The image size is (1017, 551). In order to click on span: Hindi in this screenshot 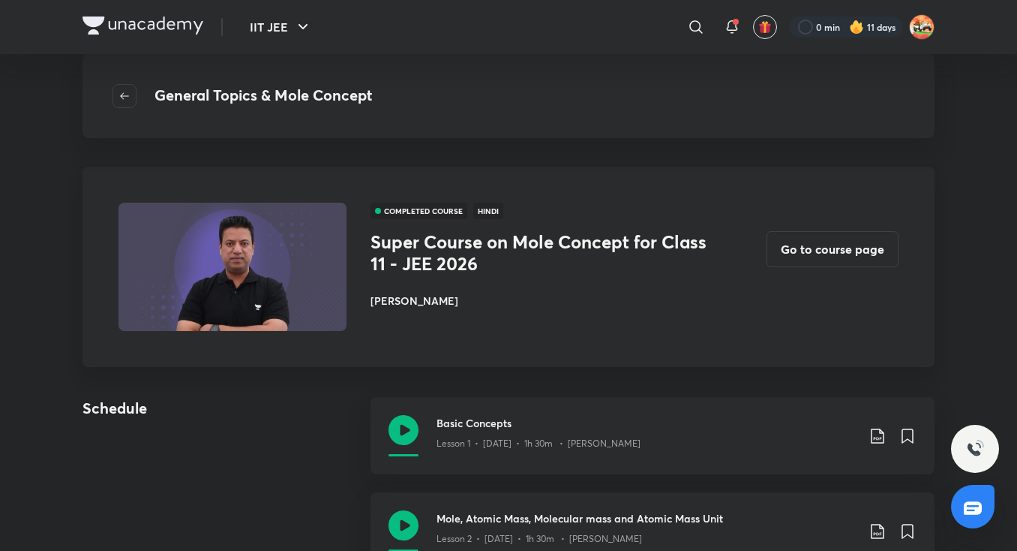, I will do `click(488, 211)`.